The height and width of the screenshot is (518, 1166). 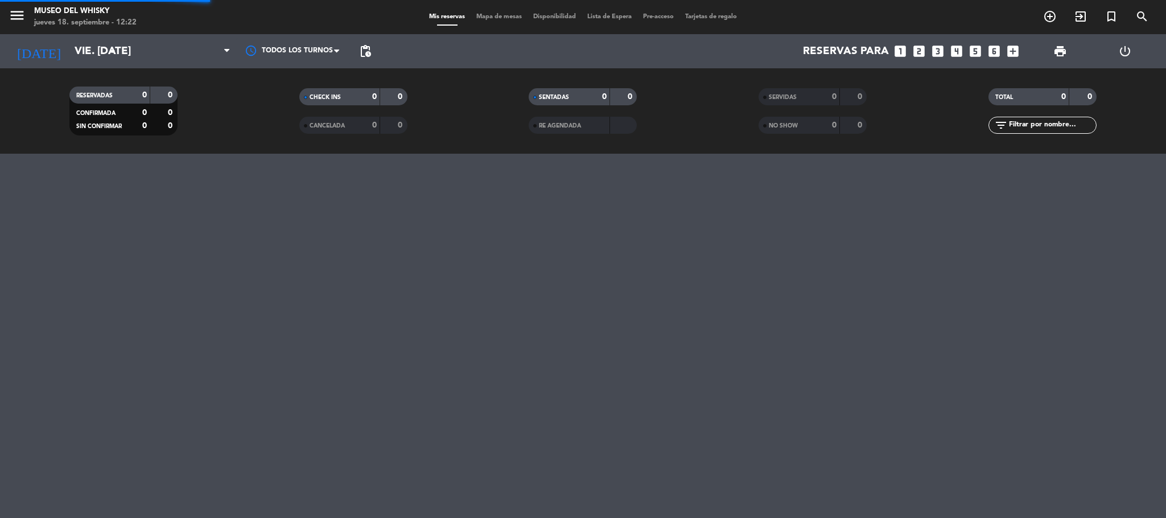 I want to click on i: looks_two, so click(x=919, y=51).